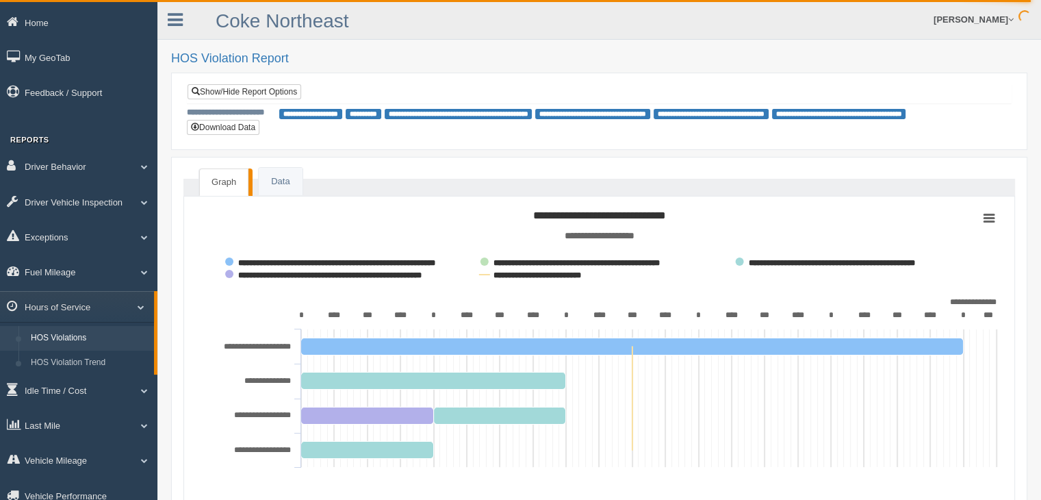 The height and width of the screenshot is (500, 1041). Describe the element at coordinates (89, 363) in the screenshot. I see `a: HOS Violation Trend` at that location.